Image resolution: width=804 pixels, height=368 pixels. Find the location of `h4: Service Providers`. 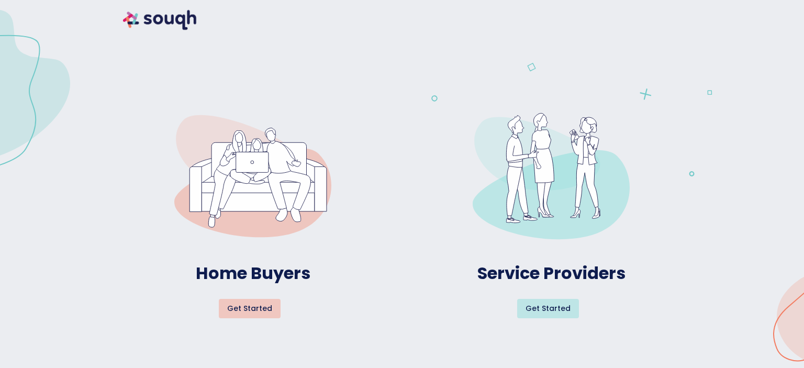

h4: Service Providers is located at coordinates (551, 273).